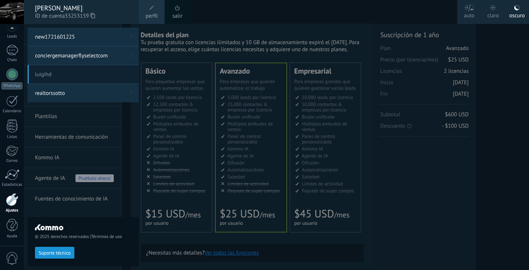 The width and height of the screenshot is (529, 270). What do you see at coordinates (12, 111) in the screenshot?
I see `div: Calendario` at bounding box center [12, 111].